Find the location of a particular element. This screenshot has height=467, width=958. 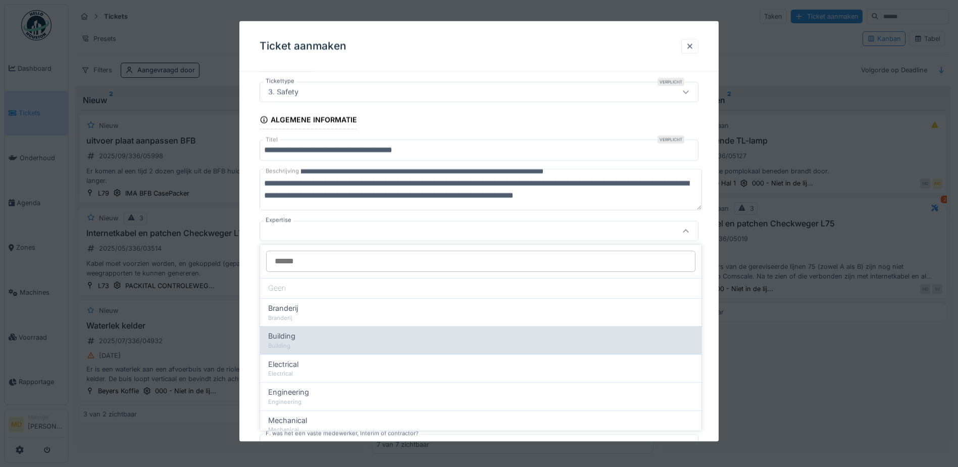

label: Titel is located at coordinates (272, 139).